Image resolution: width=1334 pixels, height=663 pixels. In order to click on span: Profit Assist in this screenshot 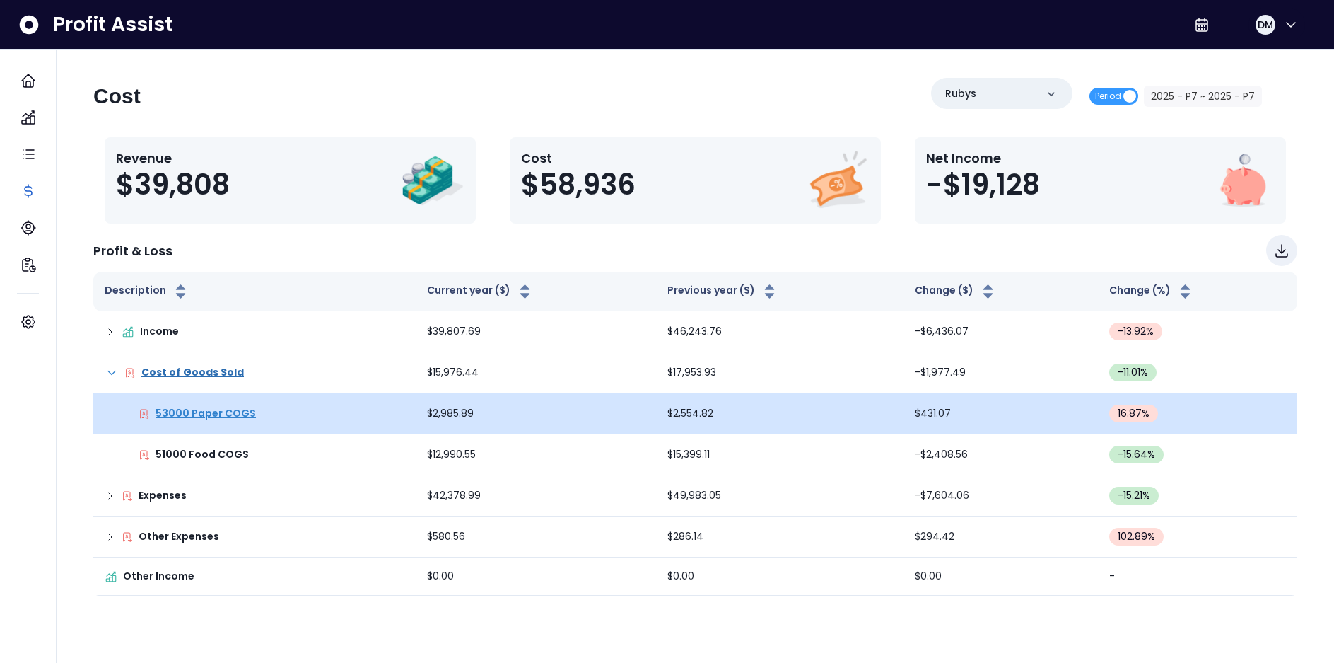, I will do `click(112, 25)`.